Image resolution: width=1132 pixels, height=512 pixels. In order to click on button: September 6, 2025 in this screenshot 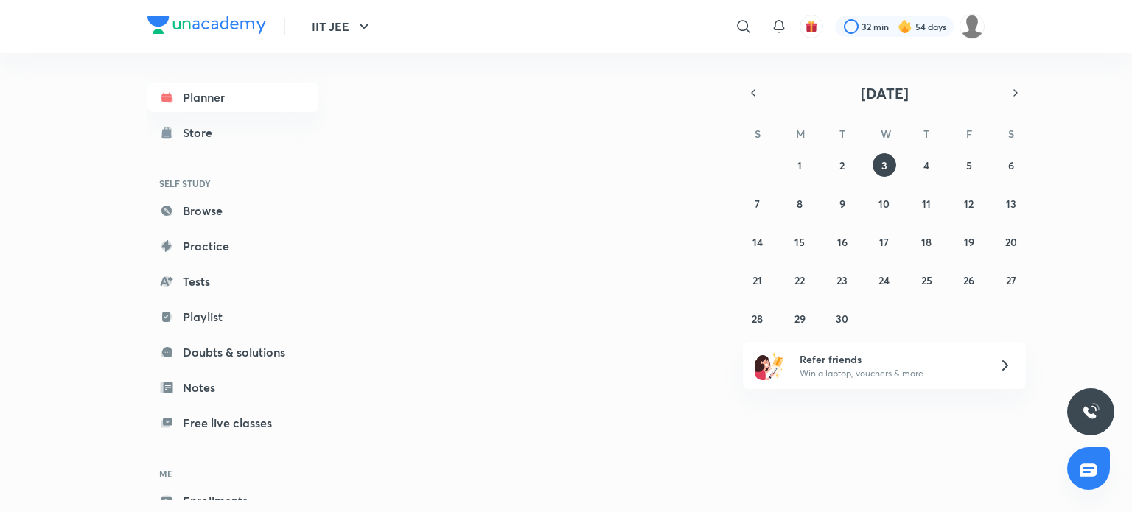, I will do `click(1011, 165)`.